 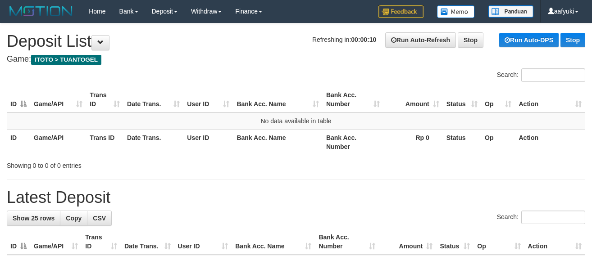 I want to click on h4: Game:, so click(x=296, y=59).